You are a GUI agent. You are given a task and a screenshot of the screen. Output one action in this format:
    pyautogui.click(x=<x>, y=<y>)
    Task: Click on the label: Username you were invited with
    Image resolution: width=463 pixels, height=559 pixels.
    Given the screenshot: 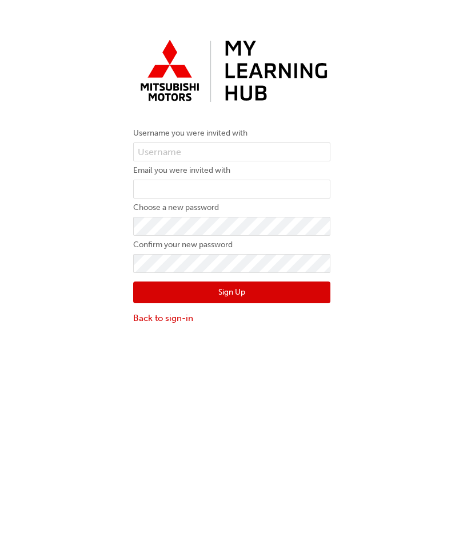 What is the action you would take?
    pyautogui.click(x=232, y=133)
    